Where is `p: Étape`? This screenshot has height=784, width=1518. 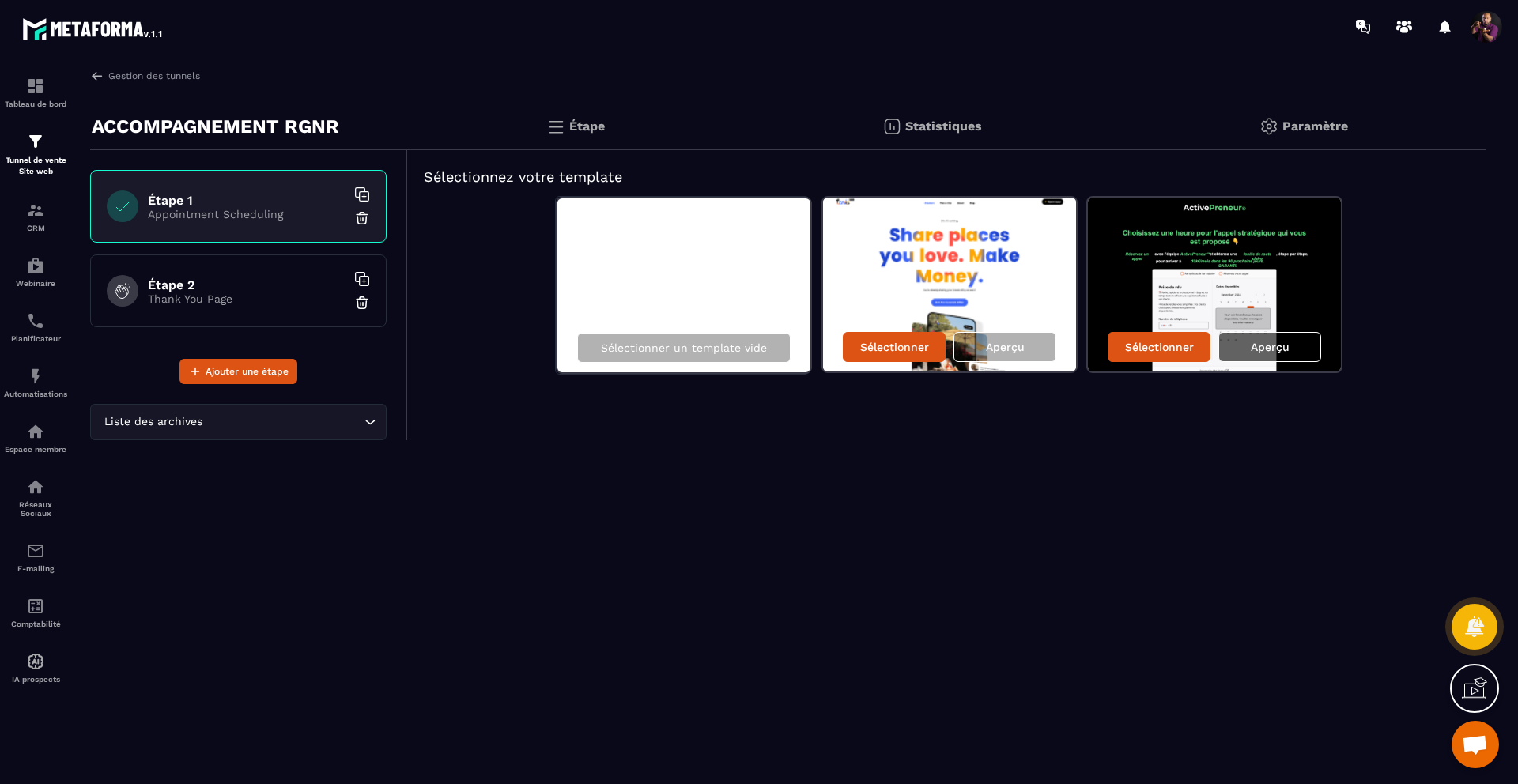
p: Étape is located at coordinates (586, 126).